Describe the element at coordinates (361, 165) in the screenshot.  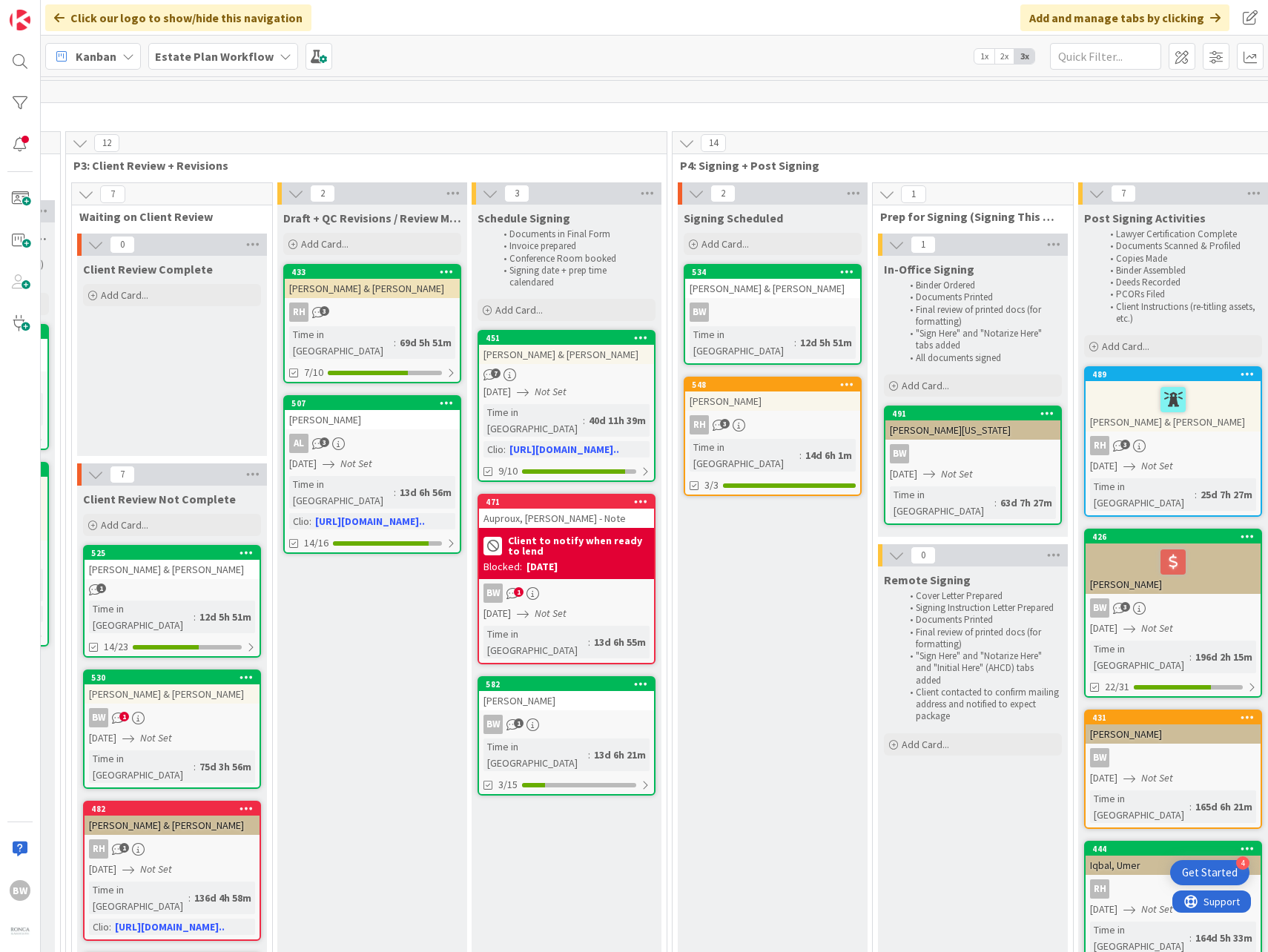
I see `span: P3: Client Review + Revisions` at that location.